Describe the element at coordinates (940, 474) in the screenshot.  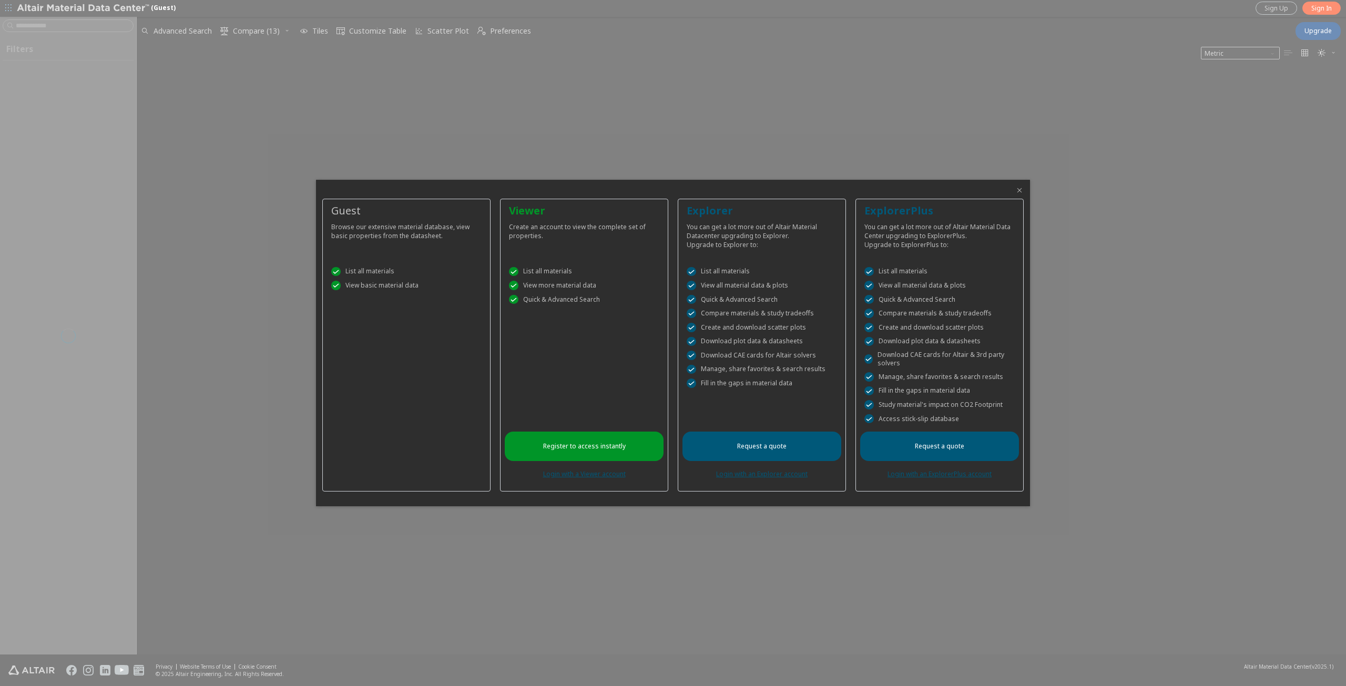
I see `a: Login with an ExplorerPlus account` at that location.